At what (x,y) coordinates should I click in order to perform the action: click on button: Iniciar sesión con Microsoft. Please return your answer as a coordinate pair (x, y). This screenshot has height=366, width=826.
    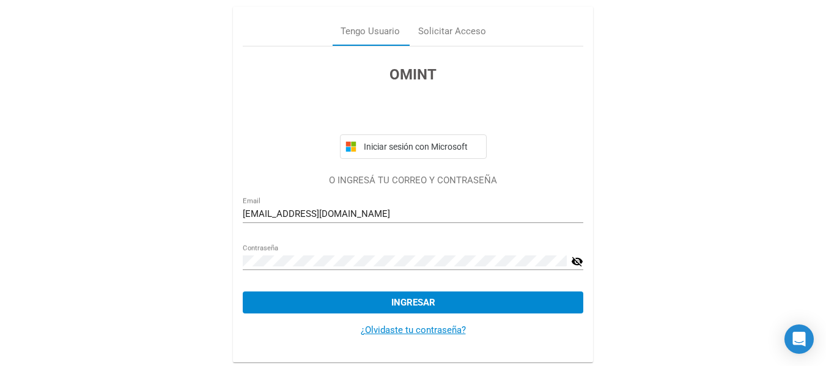
    Looking at the image, I should click on (414, 147).